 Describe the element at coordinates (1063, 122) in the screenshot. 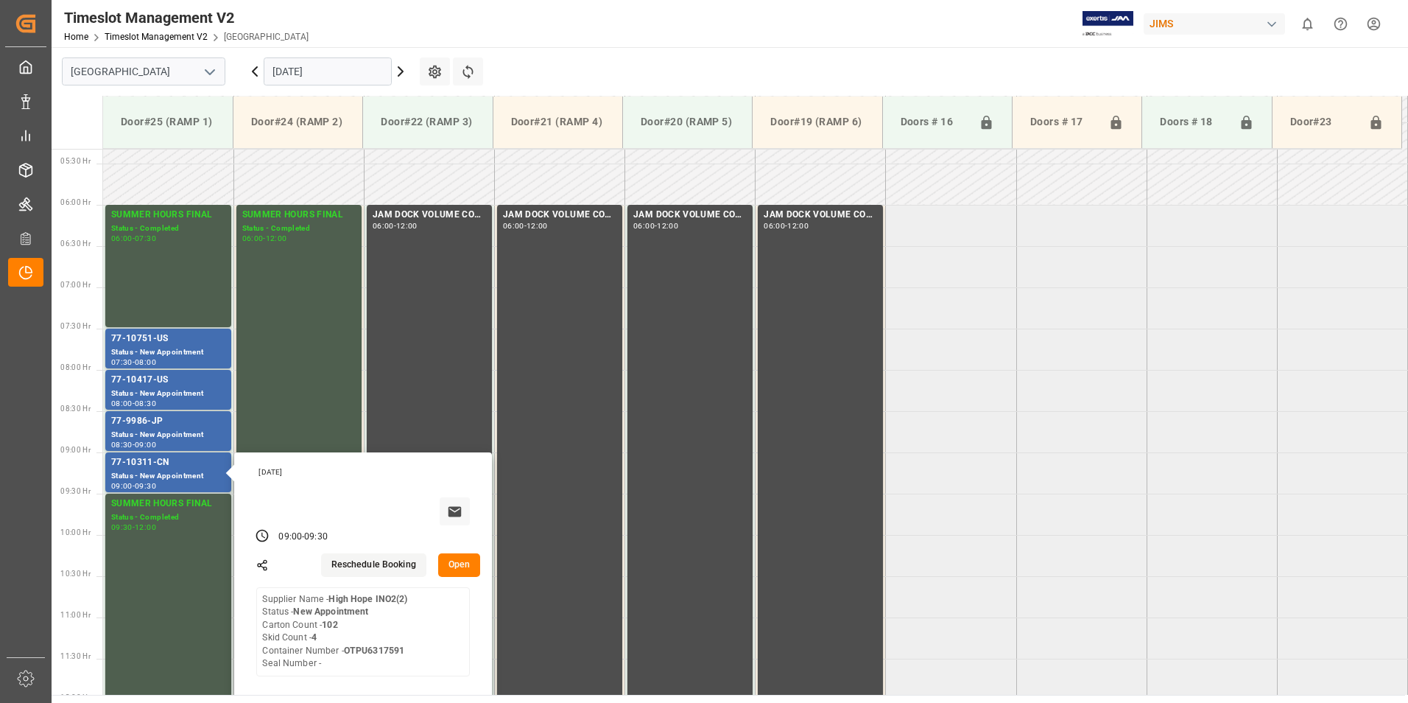

I see `div: Doors # 17` at that location.